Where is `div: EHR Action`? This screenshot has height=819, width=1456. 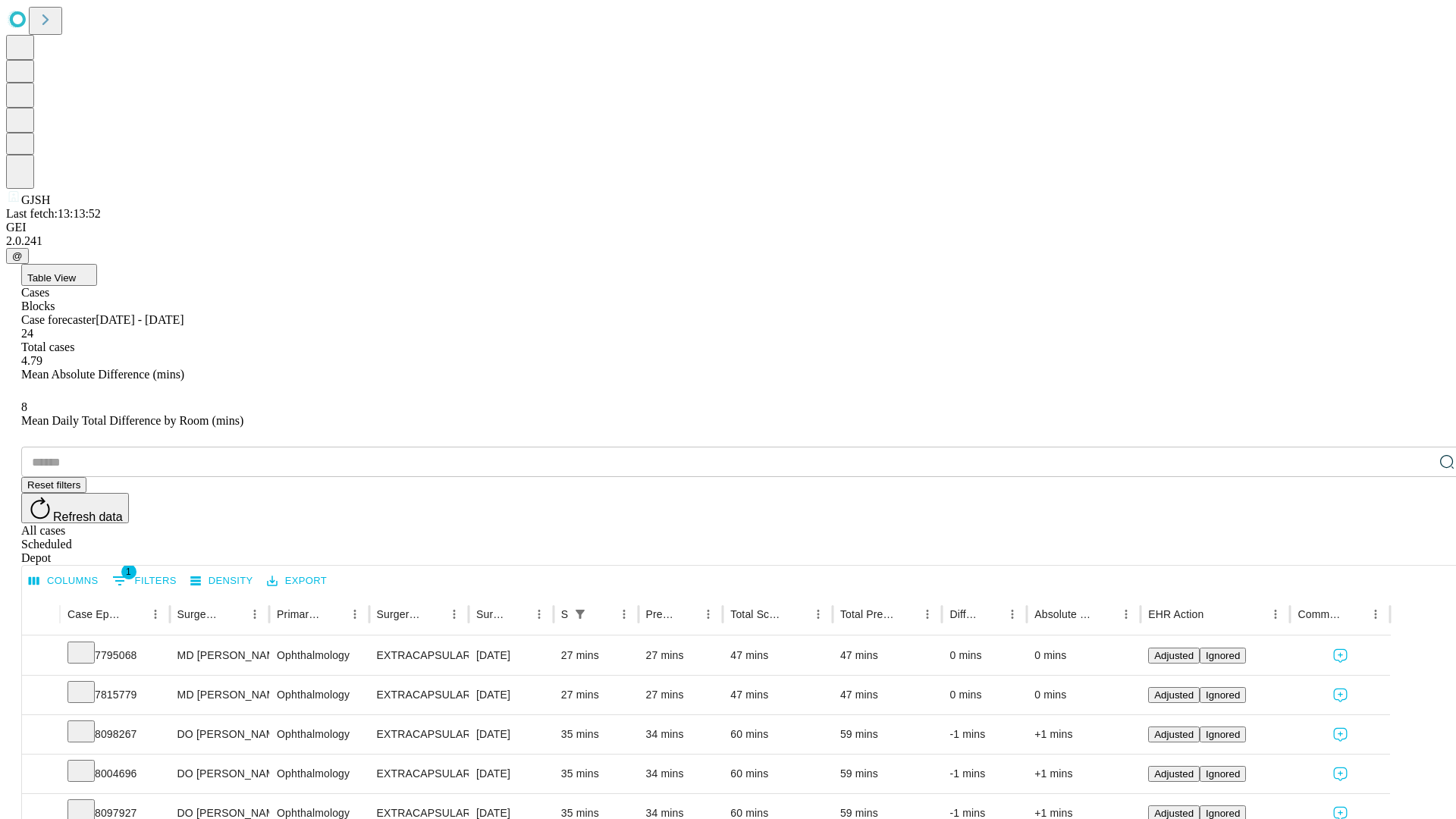
div: EHR Action is located at coordinates (1176, 614).